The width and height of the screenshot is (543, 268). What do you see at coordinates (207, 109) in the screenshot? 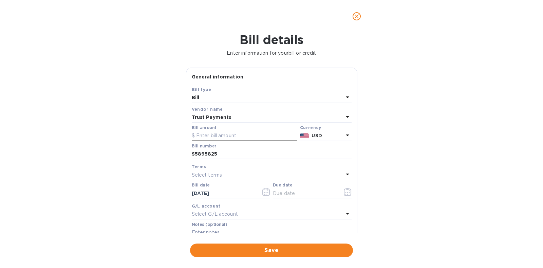
I see `b: Vendor name` at bounding box center [207, 109].